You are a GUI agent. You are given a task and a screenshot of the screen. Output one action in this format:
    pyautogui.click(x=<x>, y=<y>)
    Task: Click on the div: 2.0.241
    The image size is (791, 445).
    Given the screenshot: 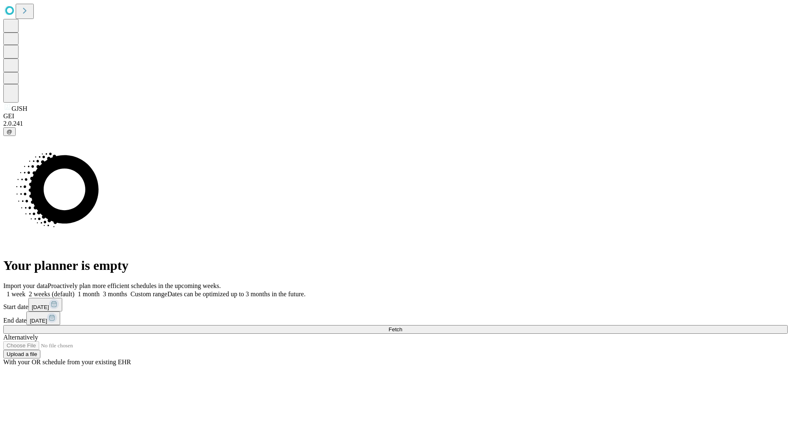 What is the action you would take?
    pyautogui.click(x=396, y=124)
    